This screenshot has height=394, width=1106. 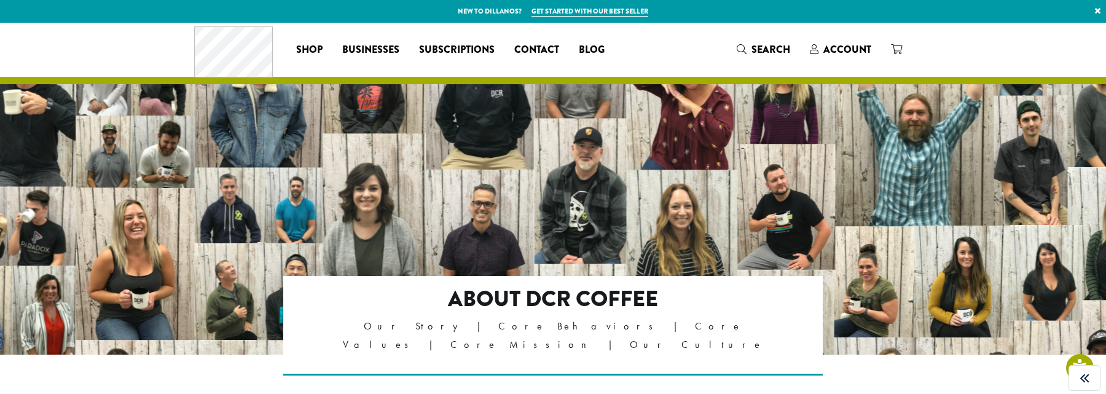 What do you see at coordinates (553, 336) in the screenshot?
I see `p: Our Story | Core Behaviors | Core Values | Core Mission | Our Culture` at bounding box center [553, 336].